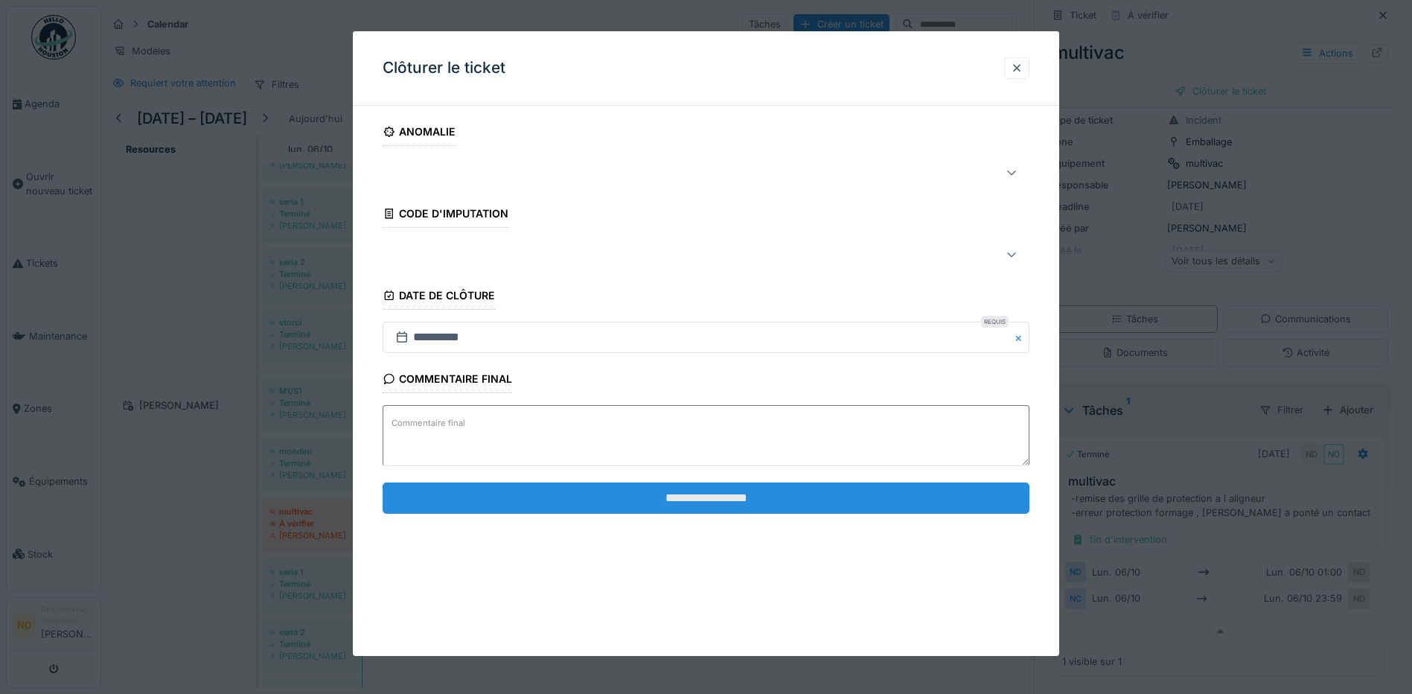 The image size is (1412, 694). I want to click on div: Date de clôture, so click(439, 297).